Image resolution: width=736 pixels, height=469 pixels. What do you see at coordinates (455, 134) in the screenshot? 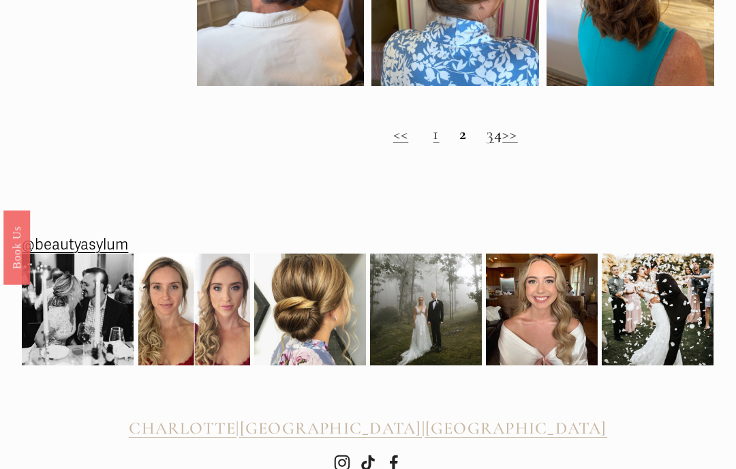
I see `h2: 4` at bounding box center [455, 134].